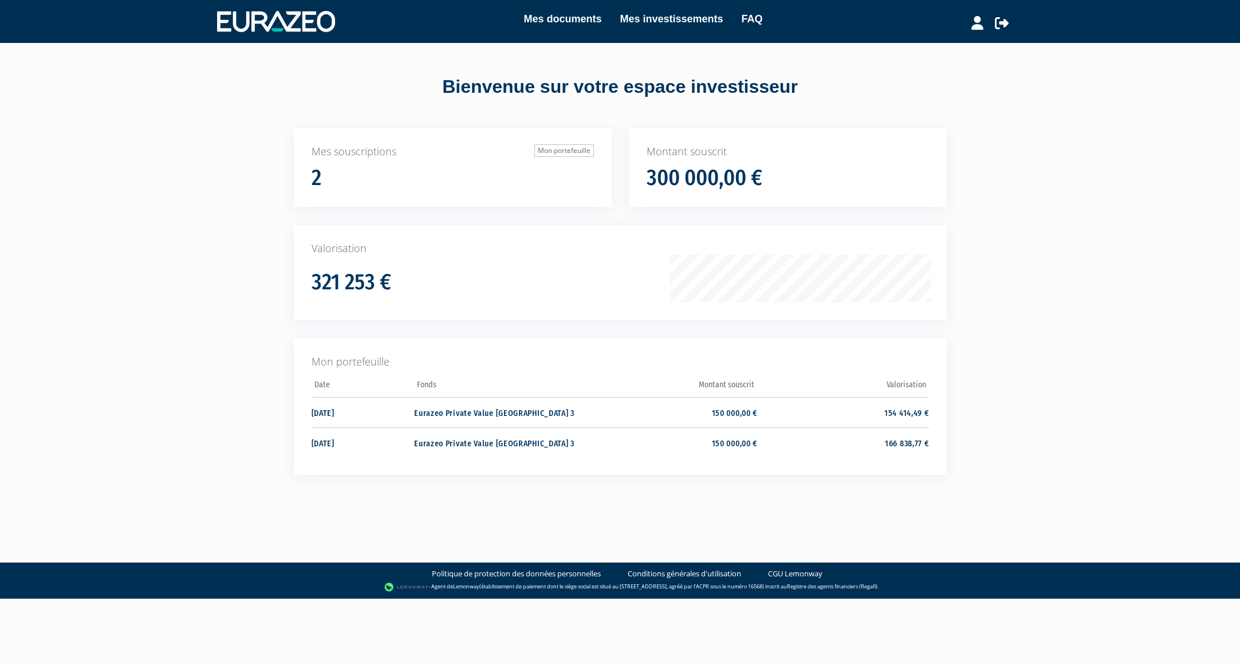 The image size is (1240, 664). What do you see at coordinates (351, 282) in the screenshot?
I see `h1: 321 253 €` at bounding box center [351, 282].